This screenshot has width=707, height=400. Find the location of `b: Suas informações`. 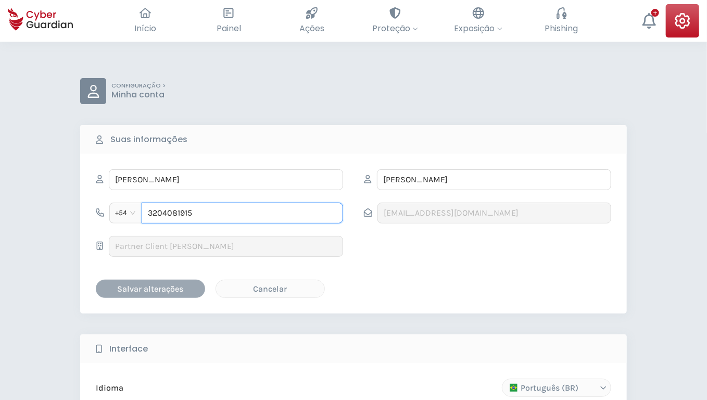

b: Suas informações is located at coordinates (149, 139).